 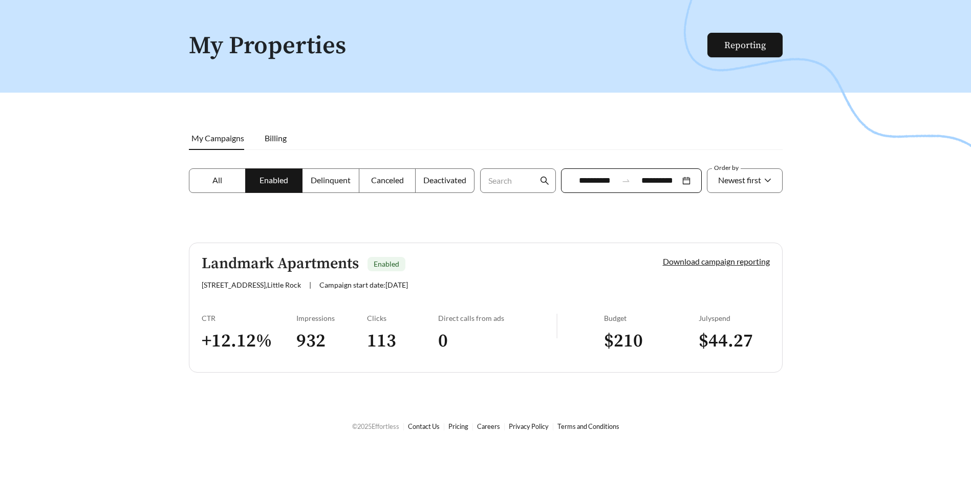 What do you see at coordinates (651, 318) in the screenshot?
I see `div: Budget` at bounding box center [651, 318].